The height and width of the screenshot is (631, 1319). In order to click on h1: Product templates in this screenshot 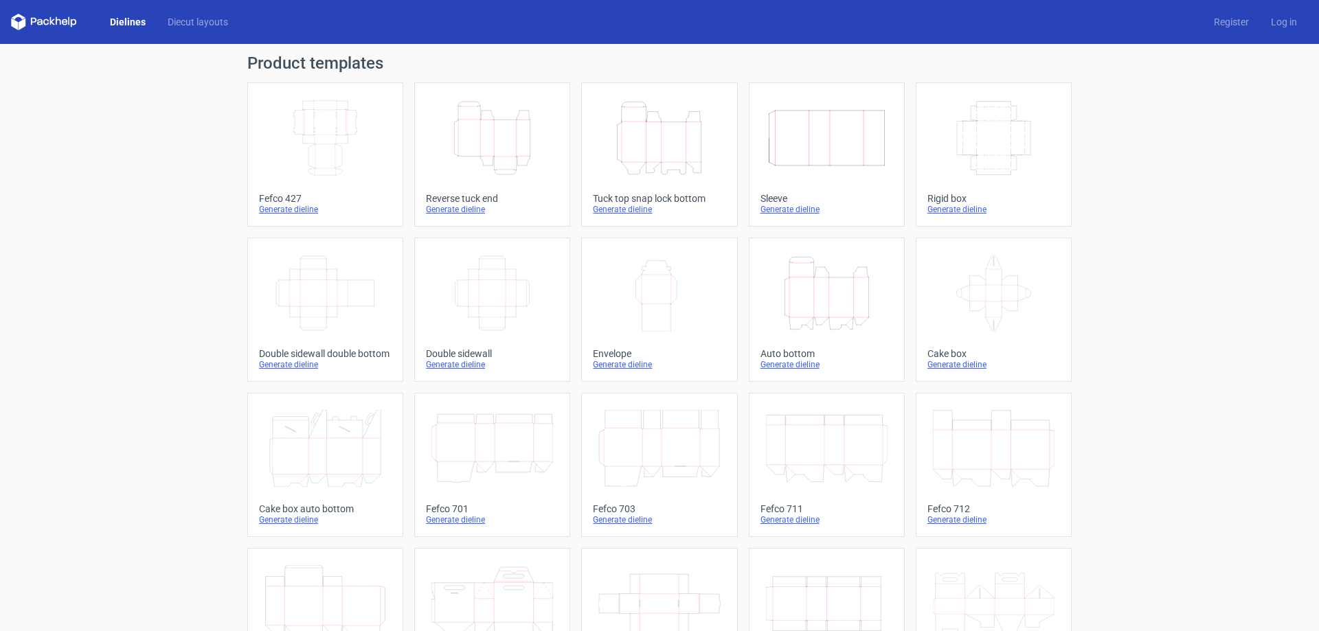, I will do `click(660, 63)`.